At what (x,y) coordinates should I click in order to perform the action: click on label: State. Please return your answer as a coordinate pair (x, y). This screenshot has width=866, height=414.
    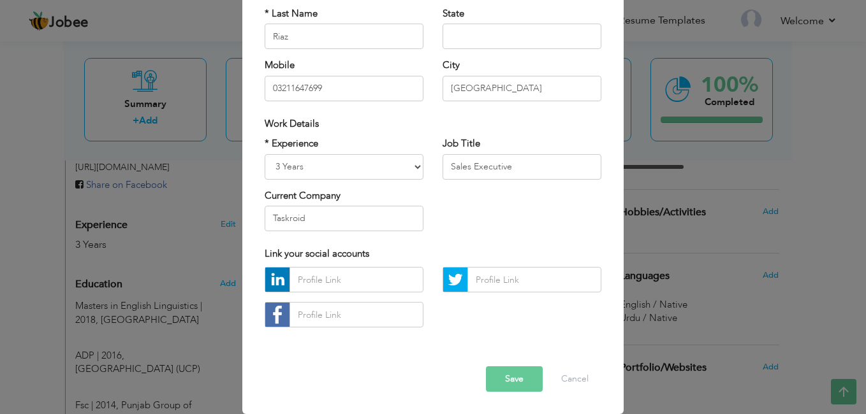
    Looking at the image, I should click on (453, 13).